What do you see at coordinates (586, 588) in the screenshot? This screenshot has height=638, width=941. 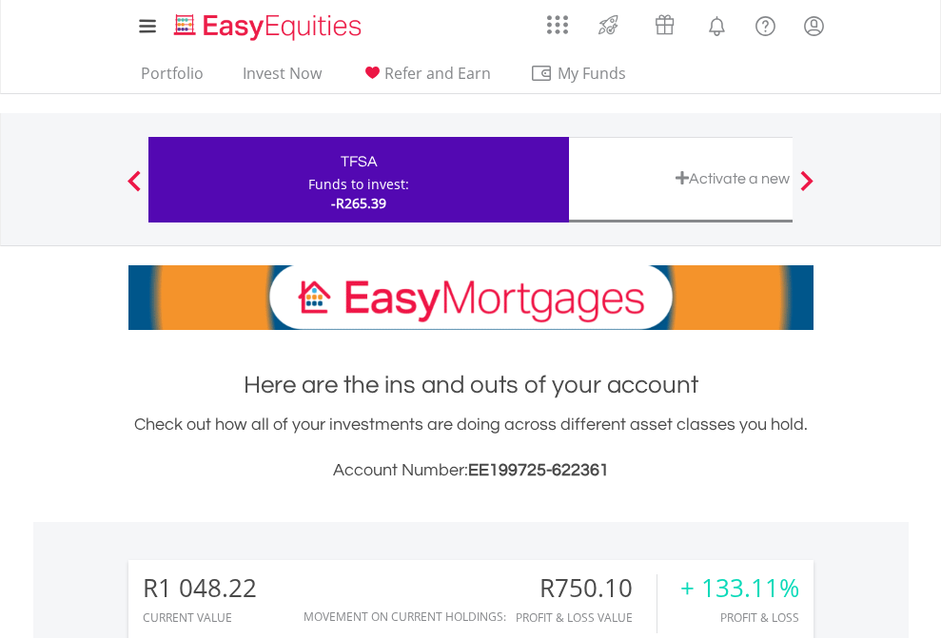 I see `div: R750.10` at bounding box center [586, 588].